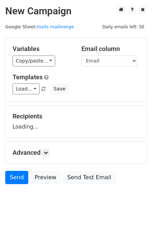 Image resolution: width=152 pixels, height=225 pixels. I want to click on a: mails mailmerge, so click(55, 27).